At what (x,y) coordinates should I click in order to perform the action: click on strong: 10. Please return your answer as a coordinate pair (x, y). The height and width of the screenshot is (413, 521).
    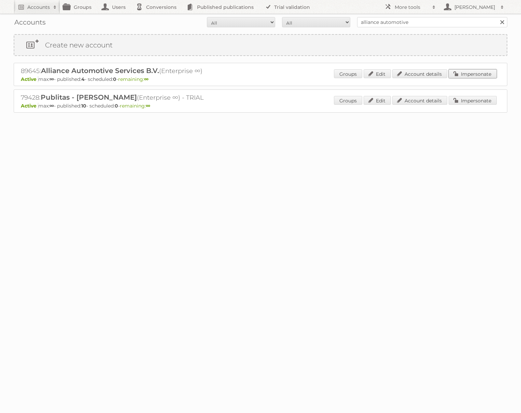
    Looking at the image, I should click on (84, 106).